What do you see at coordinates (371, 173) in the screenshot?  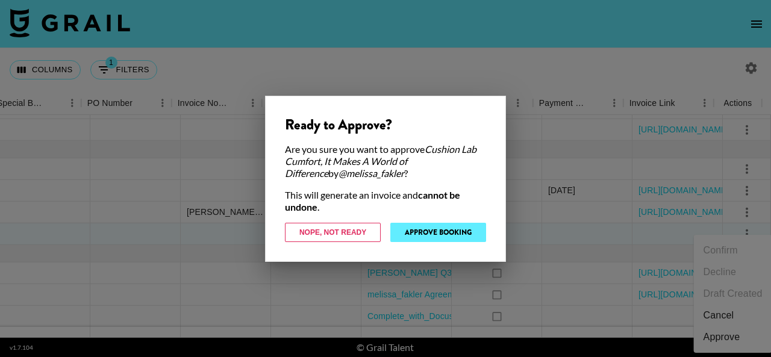 I see `em: @ melissa_fakler` at bounding box center [371, 173].